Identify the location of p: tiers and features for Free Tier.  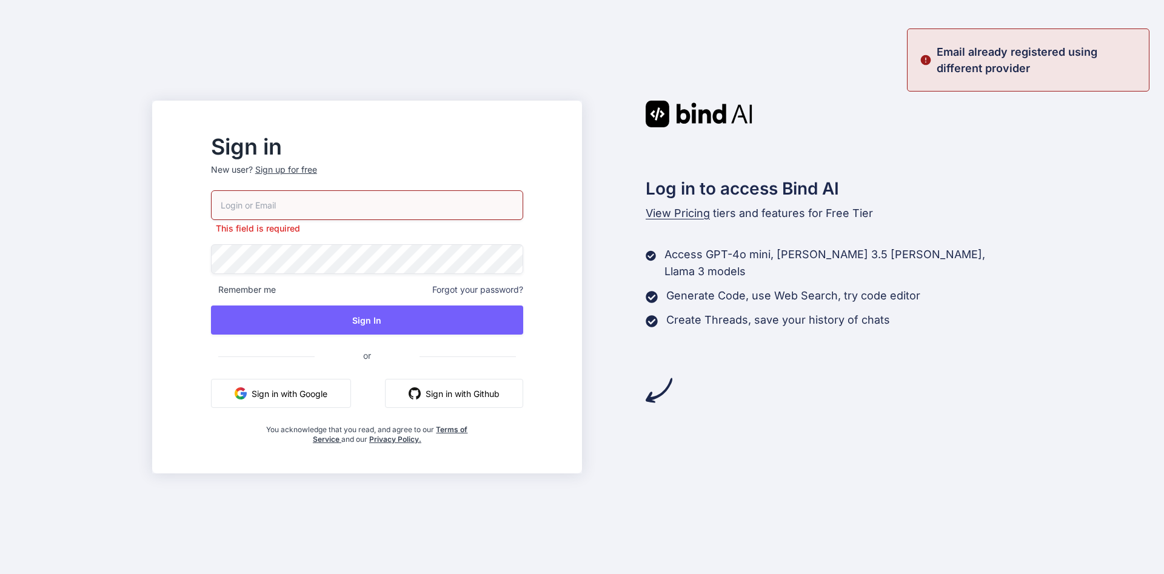
(829, 213).